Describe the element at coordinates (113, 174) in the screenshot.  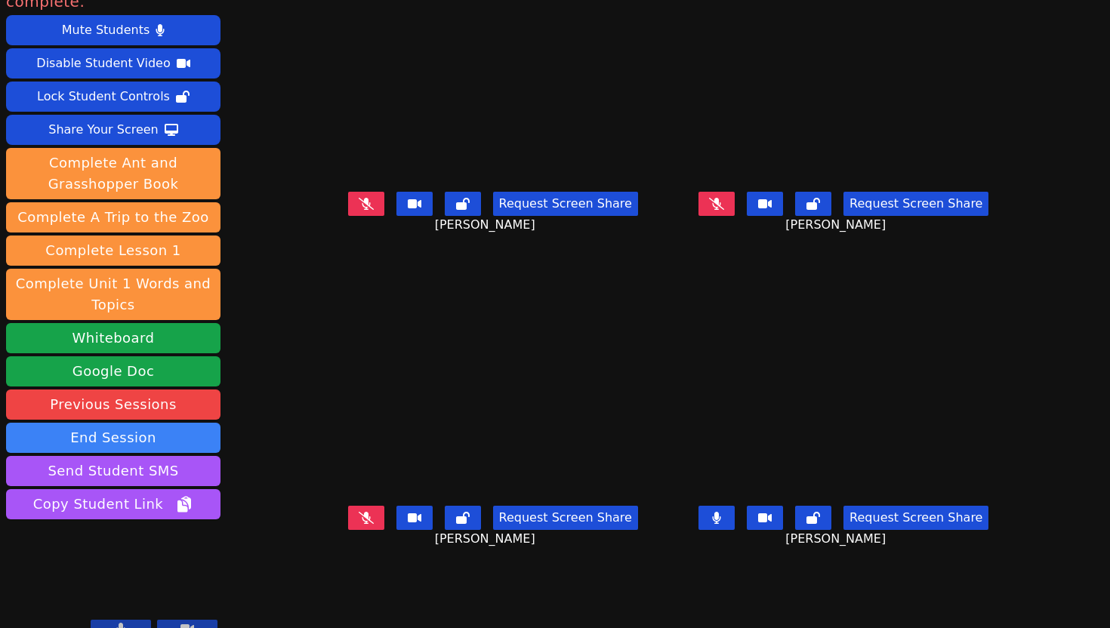
I see `button: Complete Ant and Grasshopper Book` at that location.